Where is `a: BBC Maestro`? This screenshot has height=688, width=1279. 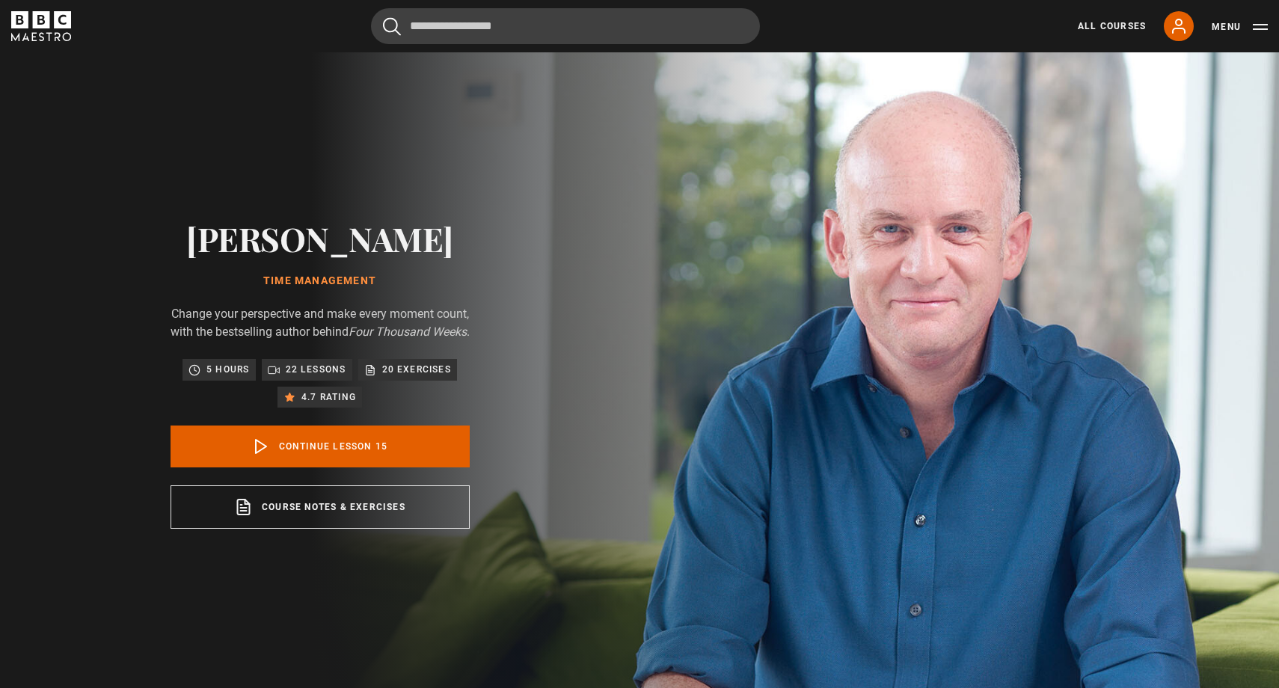
a: BBC Maestro is located at coordinates (41, 26).